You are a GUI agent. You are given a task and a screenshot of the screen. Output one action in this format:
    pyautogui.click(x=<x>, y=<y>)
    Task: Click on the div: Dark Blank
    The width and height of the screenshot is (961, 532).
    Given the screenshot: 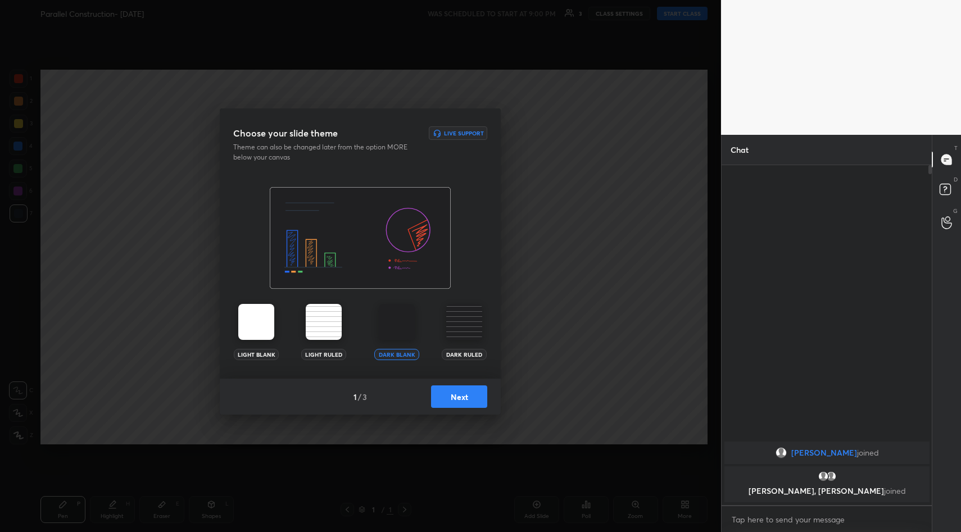 What is the action you would take?
    pyautogui.click(x=397, y=355)
    